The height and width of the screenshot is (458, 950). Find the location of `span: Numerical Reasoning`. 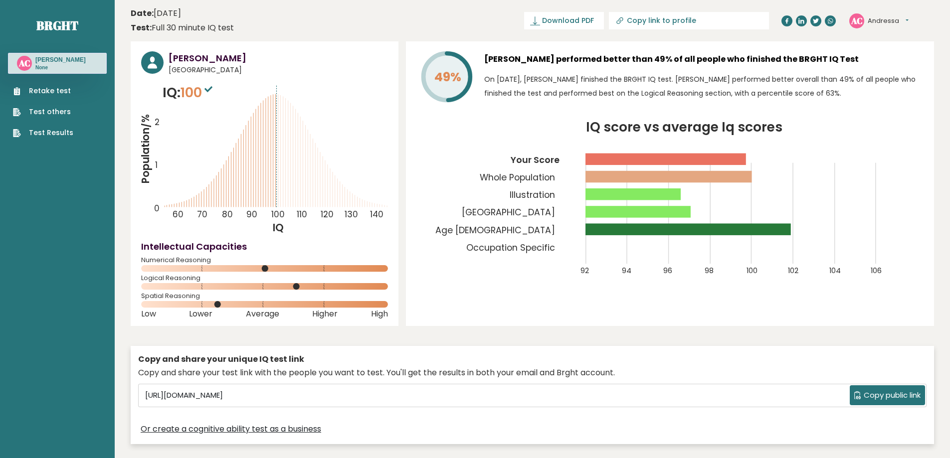

span: Numerical Reasoning is located at coordinates (264, 260).